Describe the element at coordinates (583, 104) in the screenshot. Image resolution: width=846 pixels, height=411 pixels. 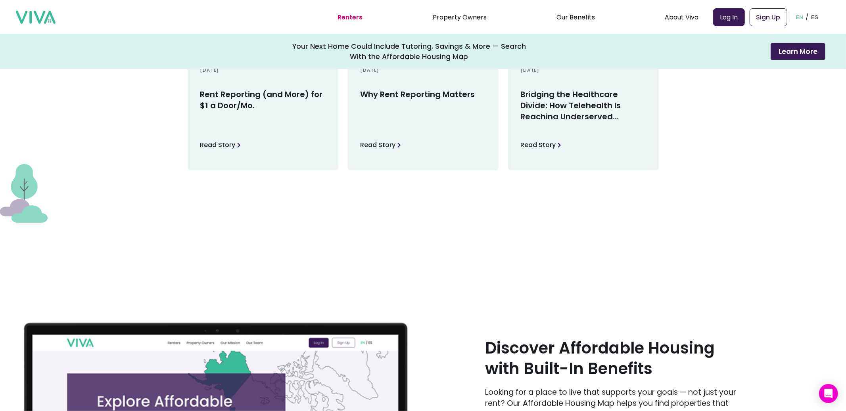
I see `h3: Bridging the Healthcare Divide: How Telehealth Is Reaching Underserved Communities` at that location.